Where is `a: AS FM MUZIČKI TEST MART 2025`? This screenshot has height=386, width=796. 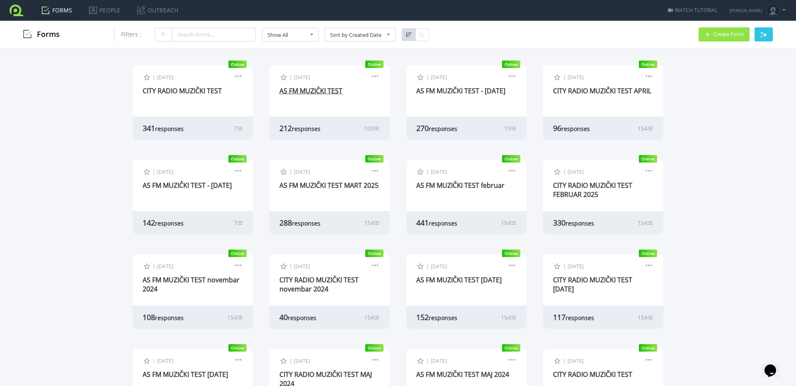 a: AS FM MUZIČKI TEST MART 2025 is located at coordinates (329, 185).